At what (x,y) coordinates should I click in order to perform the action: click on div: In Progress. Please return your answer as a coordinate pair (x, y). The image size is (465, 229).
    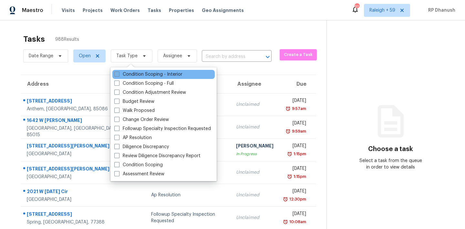
    Looking at the image, I should click on (255, 154).